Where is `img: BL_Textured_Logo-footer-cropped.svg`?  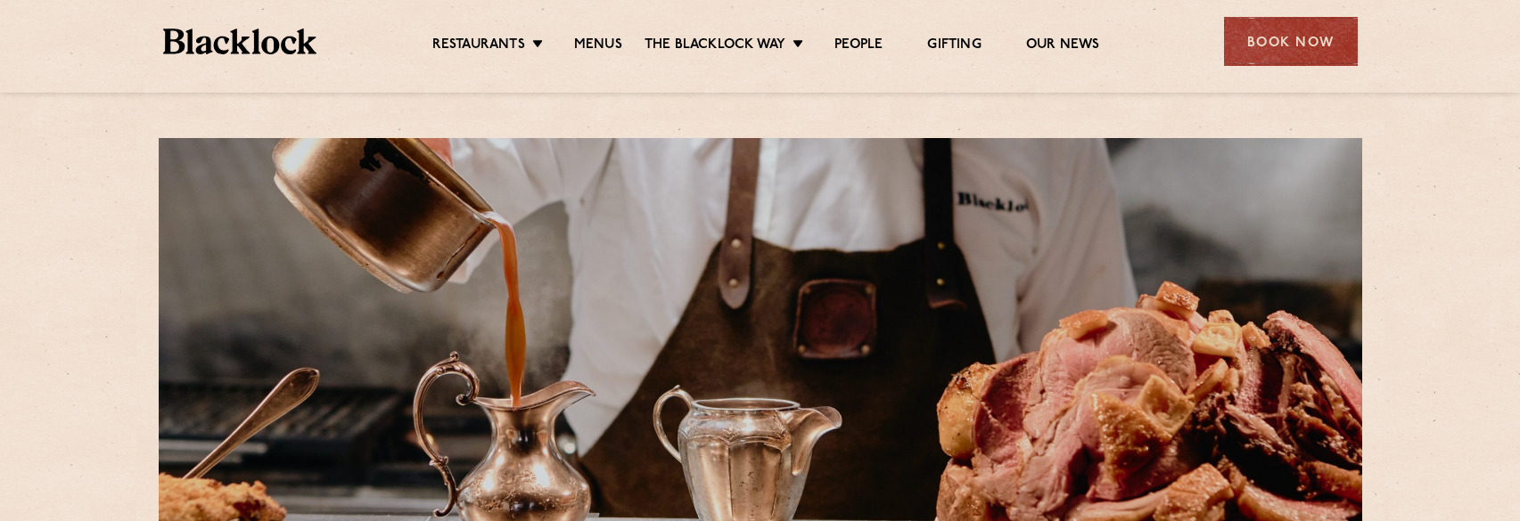 img: BL_Textured_Logo-footer-cropped.svg is located at coordinates (240, 41).